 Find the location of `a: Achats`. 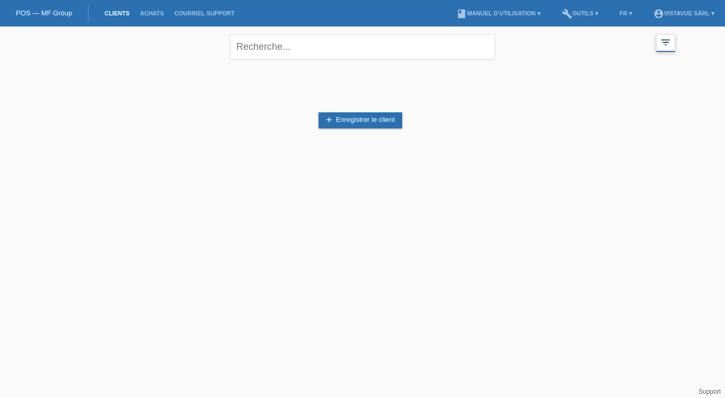

a: Achats is located at coordinates (151, 13).